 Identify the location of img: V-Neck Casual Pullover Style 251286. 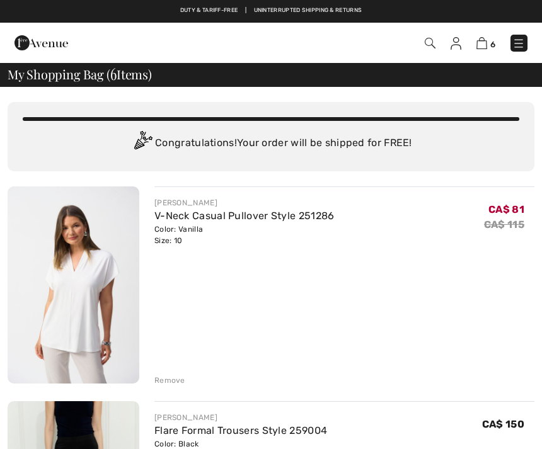
(73, 285).